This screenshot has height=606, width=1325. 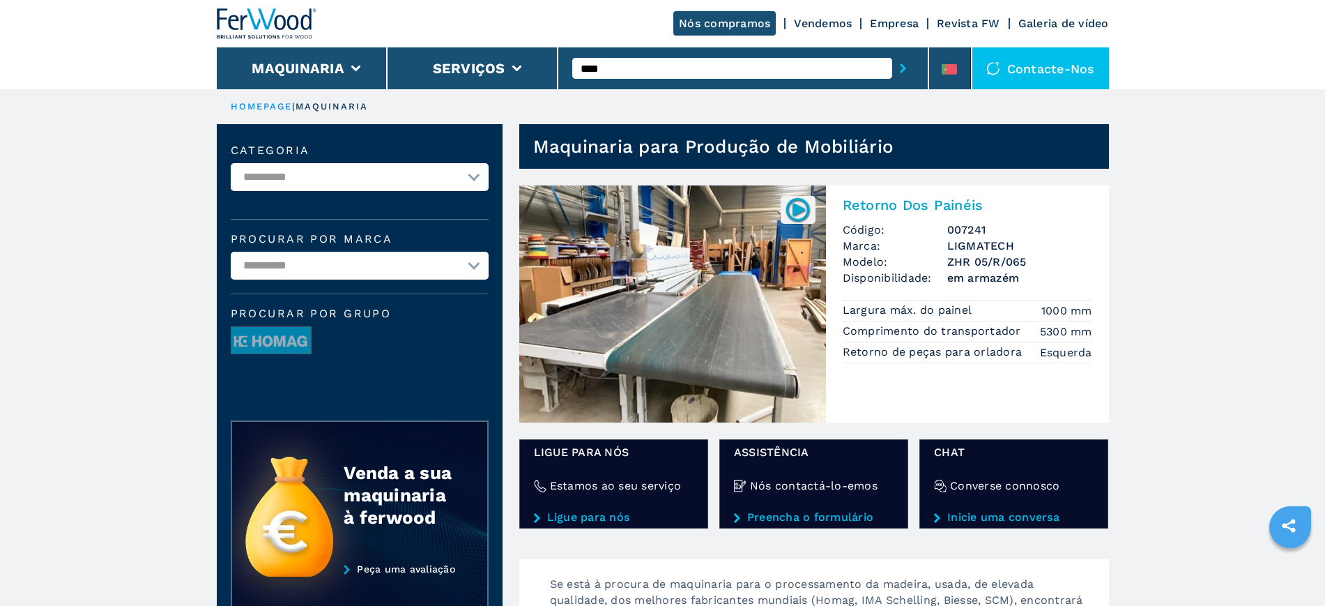 I want to click on h3: LIGMATECH, so click(x=1020, y=245).